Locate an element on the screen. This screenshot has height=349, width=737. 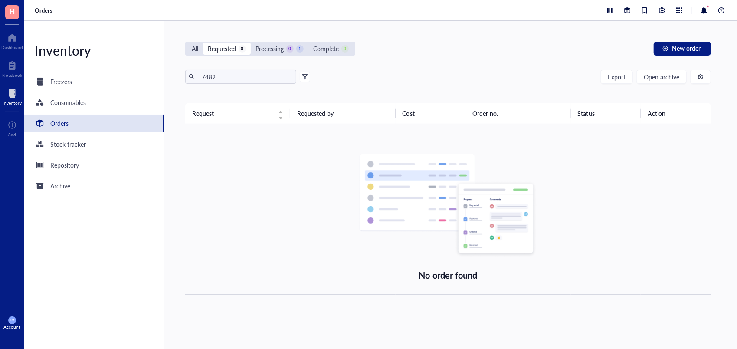
span: KM is located at coordinates (12, 320).